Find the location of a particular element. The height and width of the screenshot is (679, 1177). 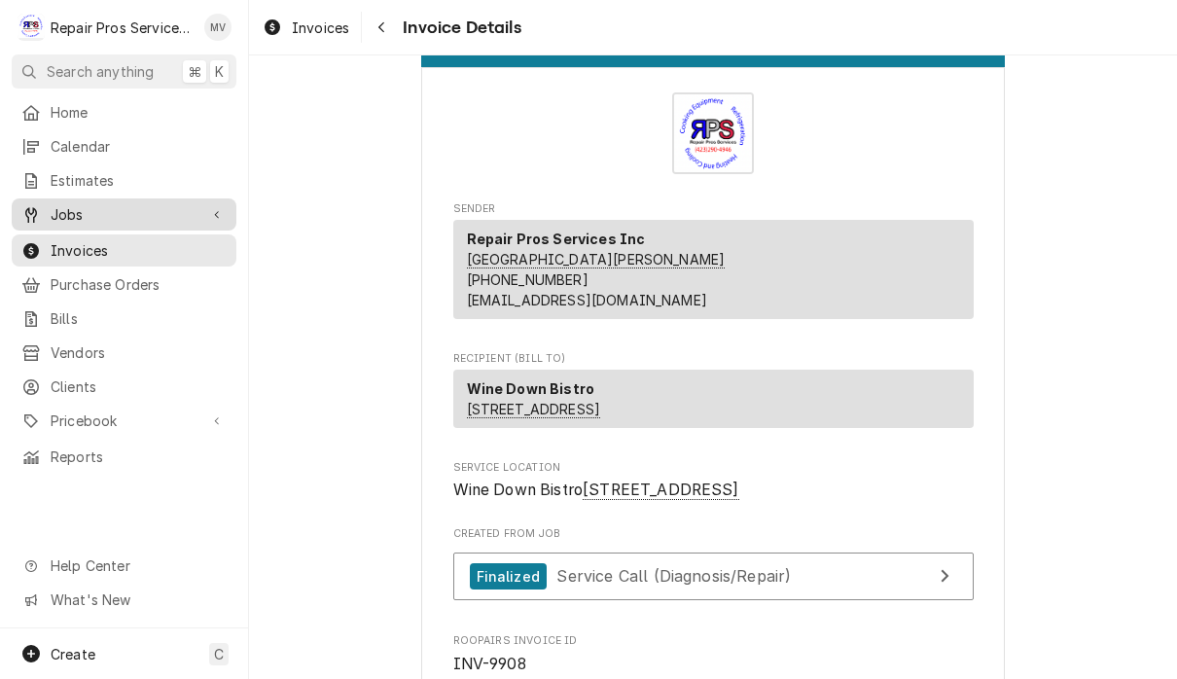

button: Search anything⌘K is located at coordinates (123, 71).